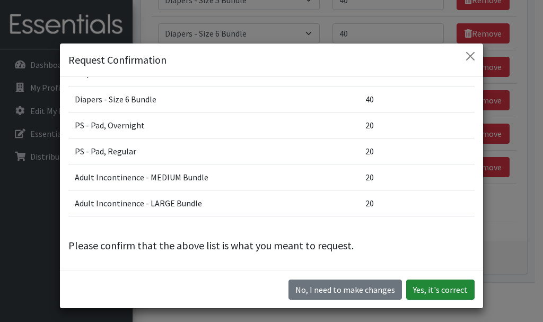  What do you see at coordinates (471, 56) in the screenshot?
I see `button: Close` at bounding box center [471, 56].